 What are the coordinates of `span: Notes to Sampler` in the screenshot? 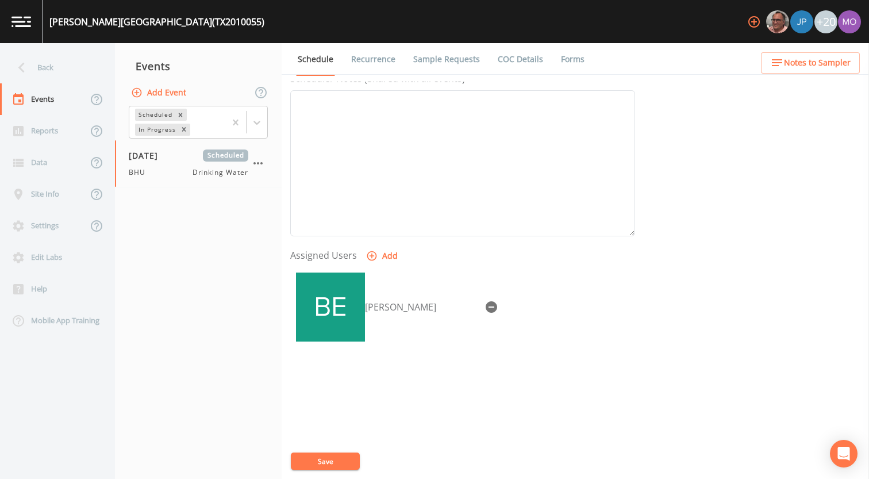 It's located at (817, 63).